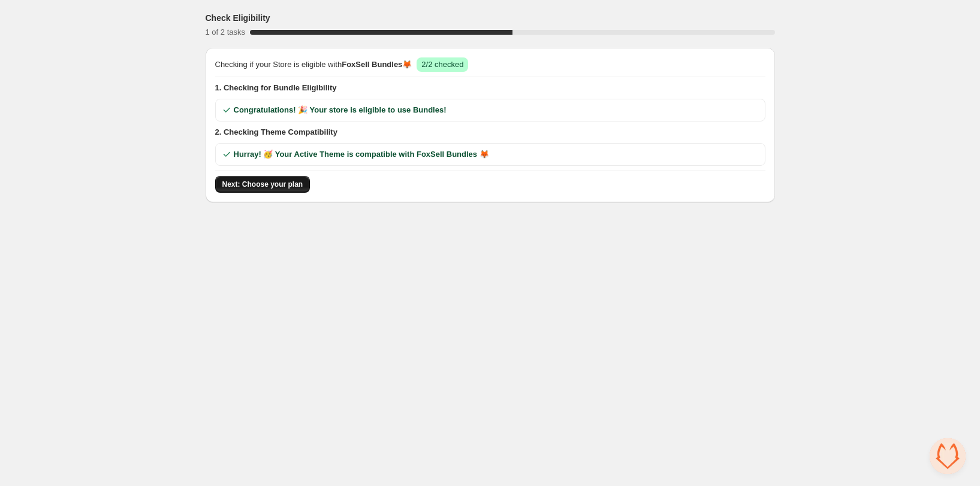  What do you see at coordinates (340, 110) in the screenshot?
I see `span: Congratulations! 🎉 Your store is eligible to use Bundles!` at bounding box center [340, 110].